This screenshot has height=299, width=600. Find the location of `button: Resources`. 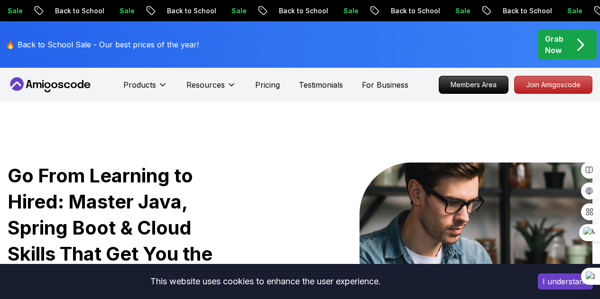

button: Resources is located at coordinates (211, 89).